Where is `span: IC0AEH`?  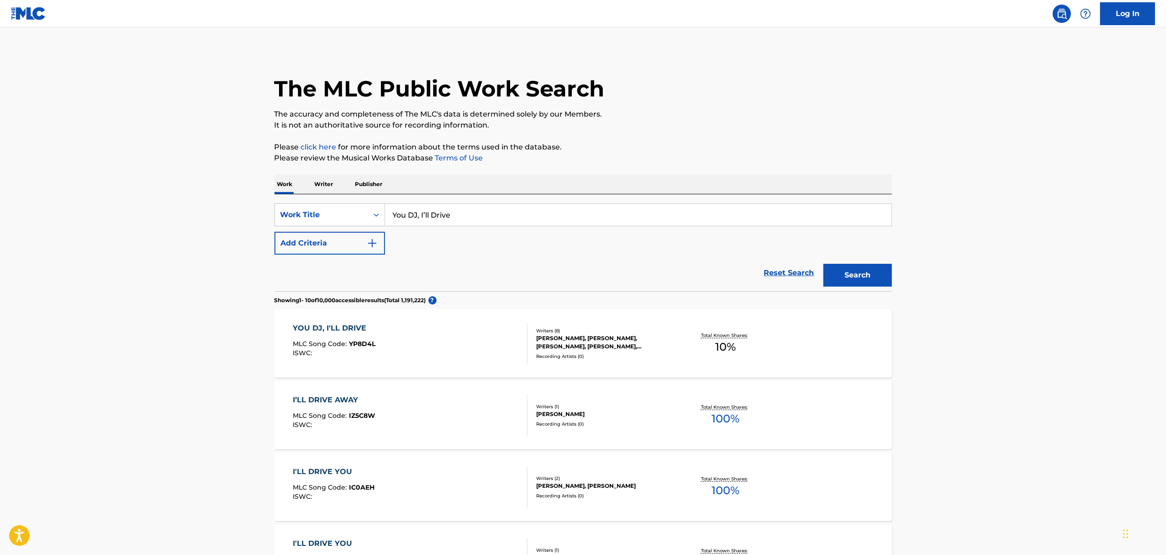 span: IC0AEH is located at coordinates (362, 487).